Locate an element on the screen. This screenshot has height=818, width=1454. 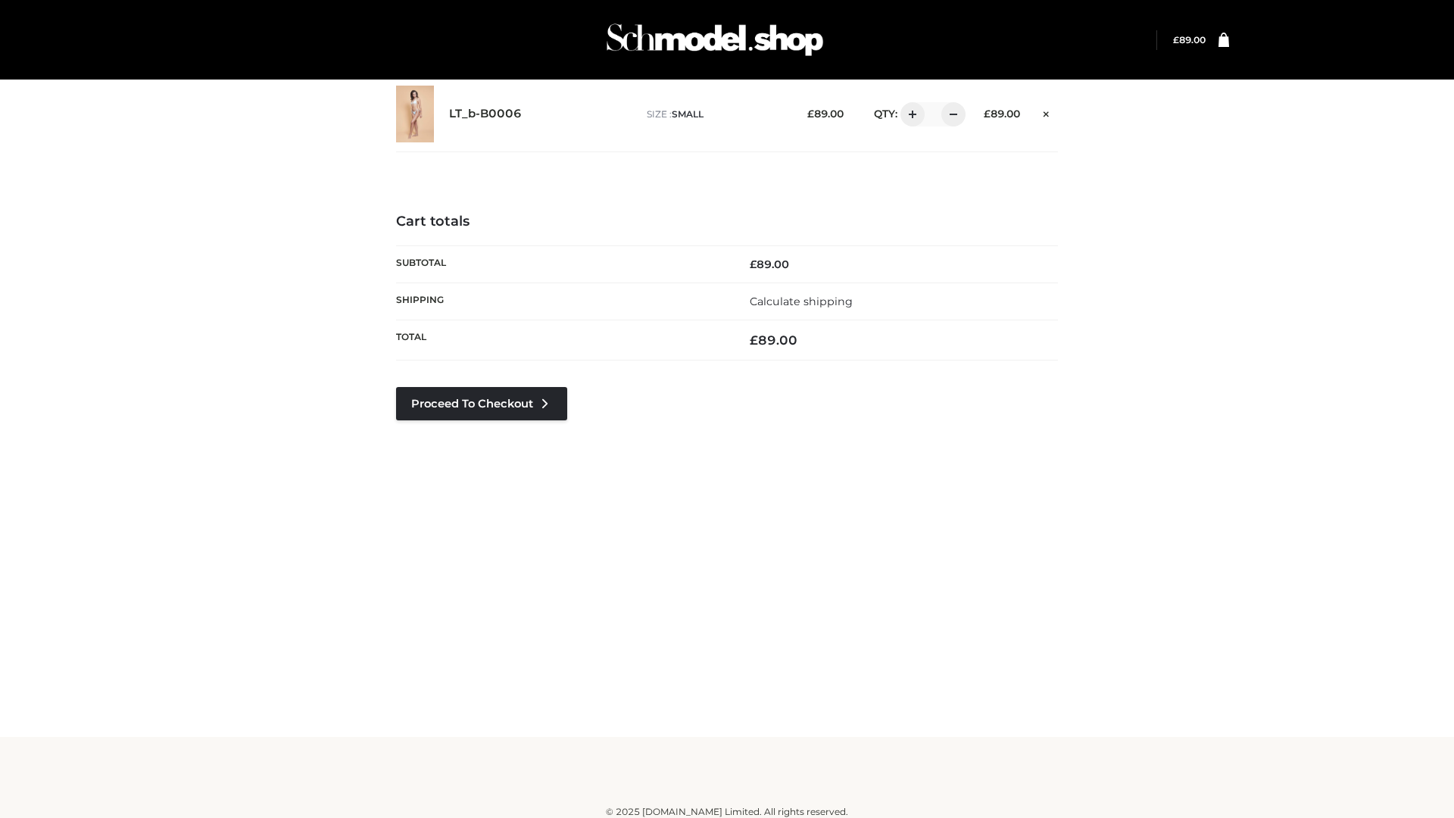
th: Total is located at coordinates (561, 340).